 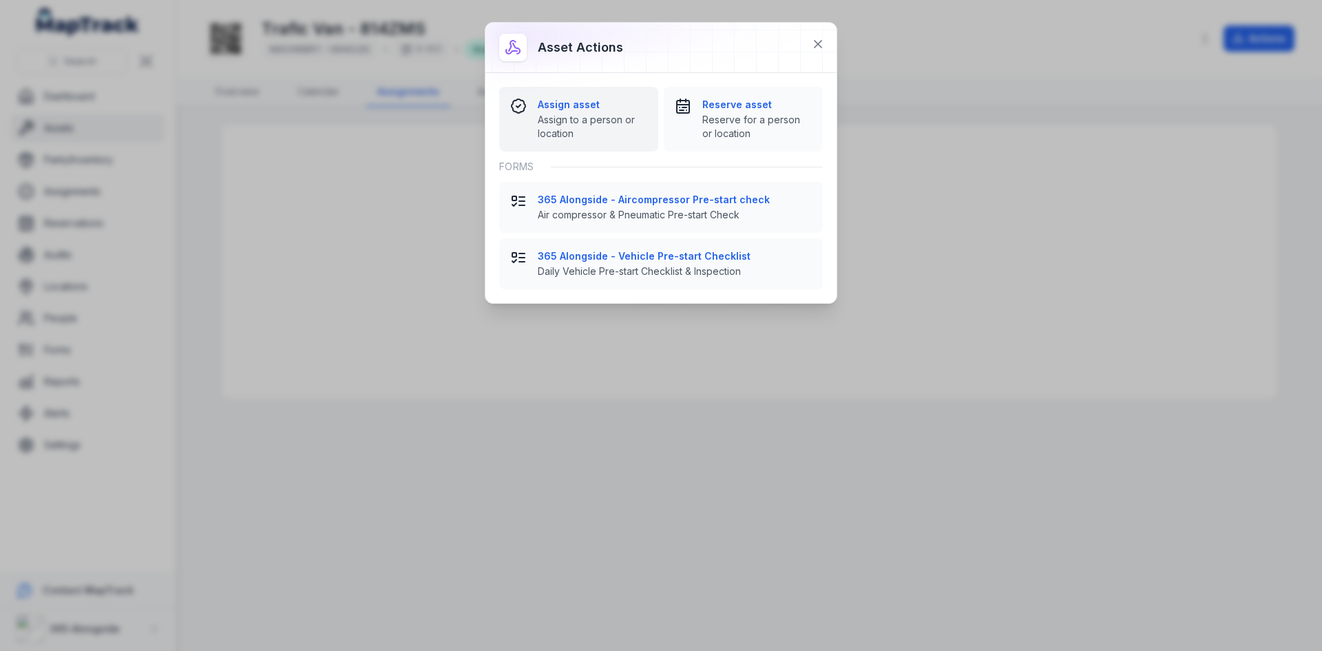 What do you see at coordinates (580, 47) in the screenshot?
I see `h3: Asset actions` at bounding box center [580, 47].